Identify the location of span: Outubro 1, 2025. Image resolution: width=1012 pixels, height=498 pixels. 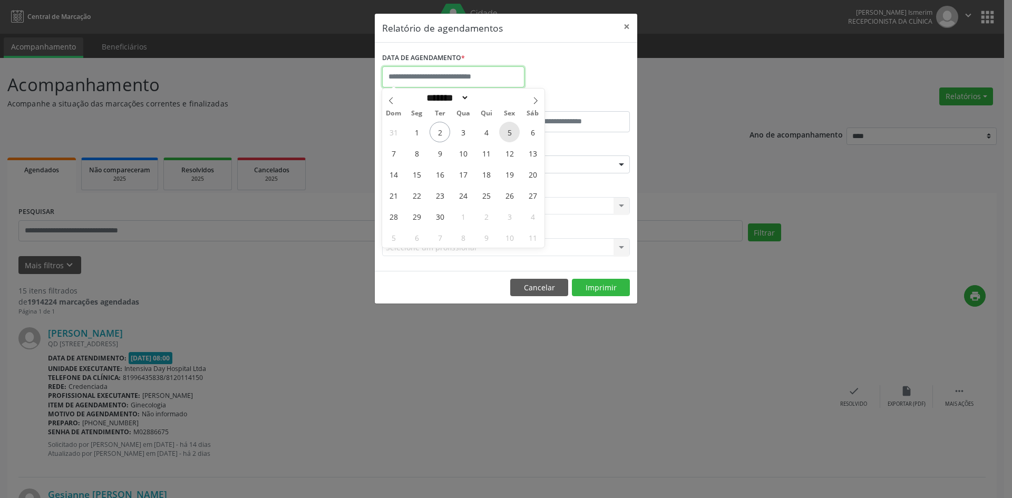
(463, 216).